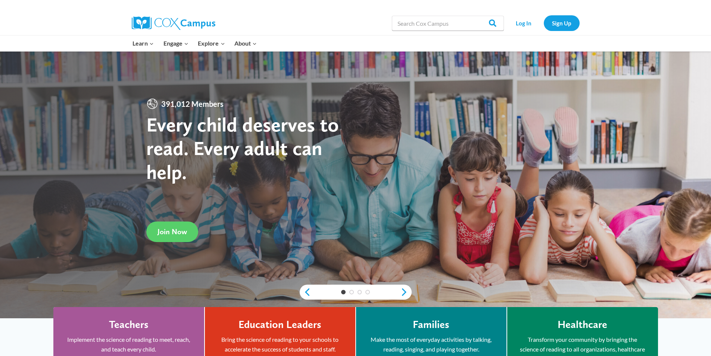 The height and width of the screenshot is (356, 711). I want to click on h4: Healthcare, so click(582, 324).